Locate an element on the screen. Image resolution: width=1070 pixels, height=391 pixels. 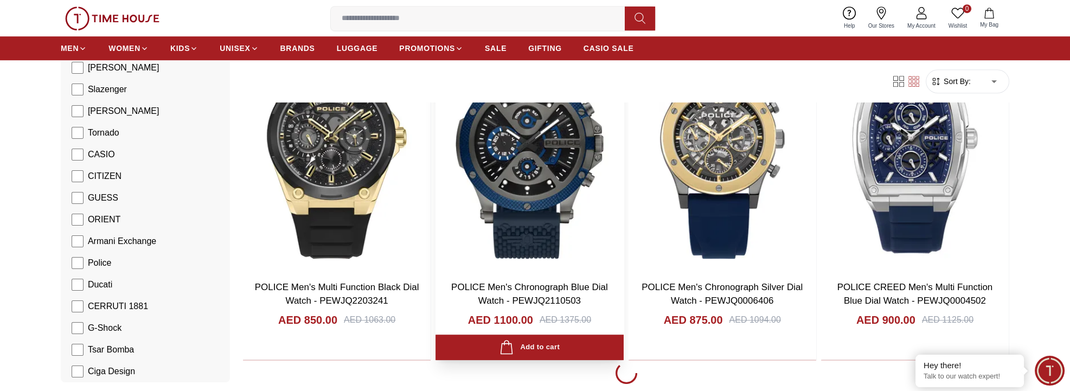
span: WOMEN is located at coordinates (124, 48).